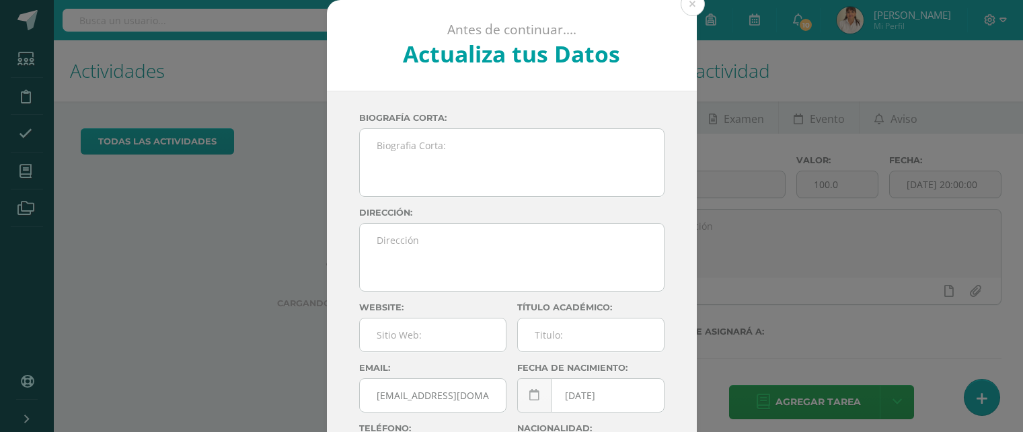 This screenshot has height=432, width=1023. Describe the element at coordinates (512, 212) in the screenshot. I see `label: Dirección:` at that location.